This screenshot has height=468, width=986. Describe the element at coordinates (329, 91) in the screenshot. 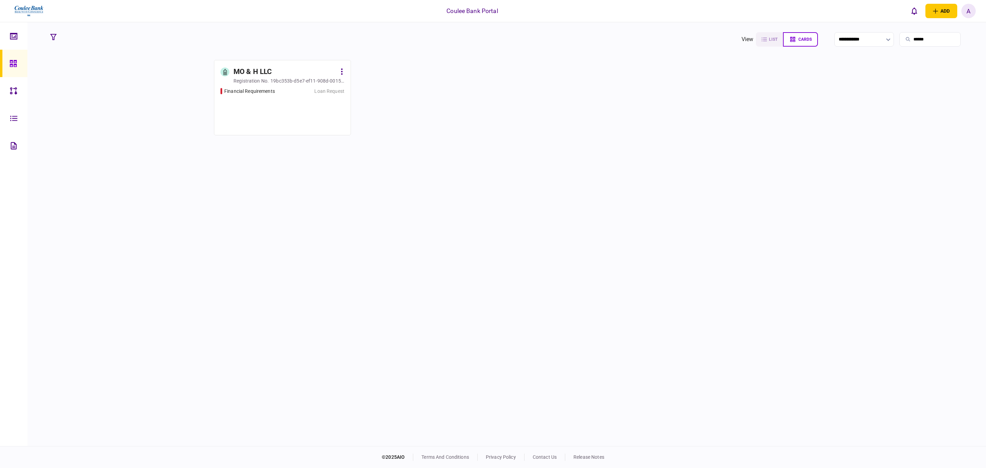

I see `div: Loan Request` at that location.